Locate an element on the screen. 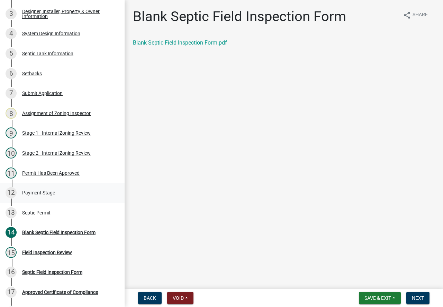 The image size is (443, 307). a: Blank Septic Field Inspection Form.pdf is located at coordinates (180, 43).